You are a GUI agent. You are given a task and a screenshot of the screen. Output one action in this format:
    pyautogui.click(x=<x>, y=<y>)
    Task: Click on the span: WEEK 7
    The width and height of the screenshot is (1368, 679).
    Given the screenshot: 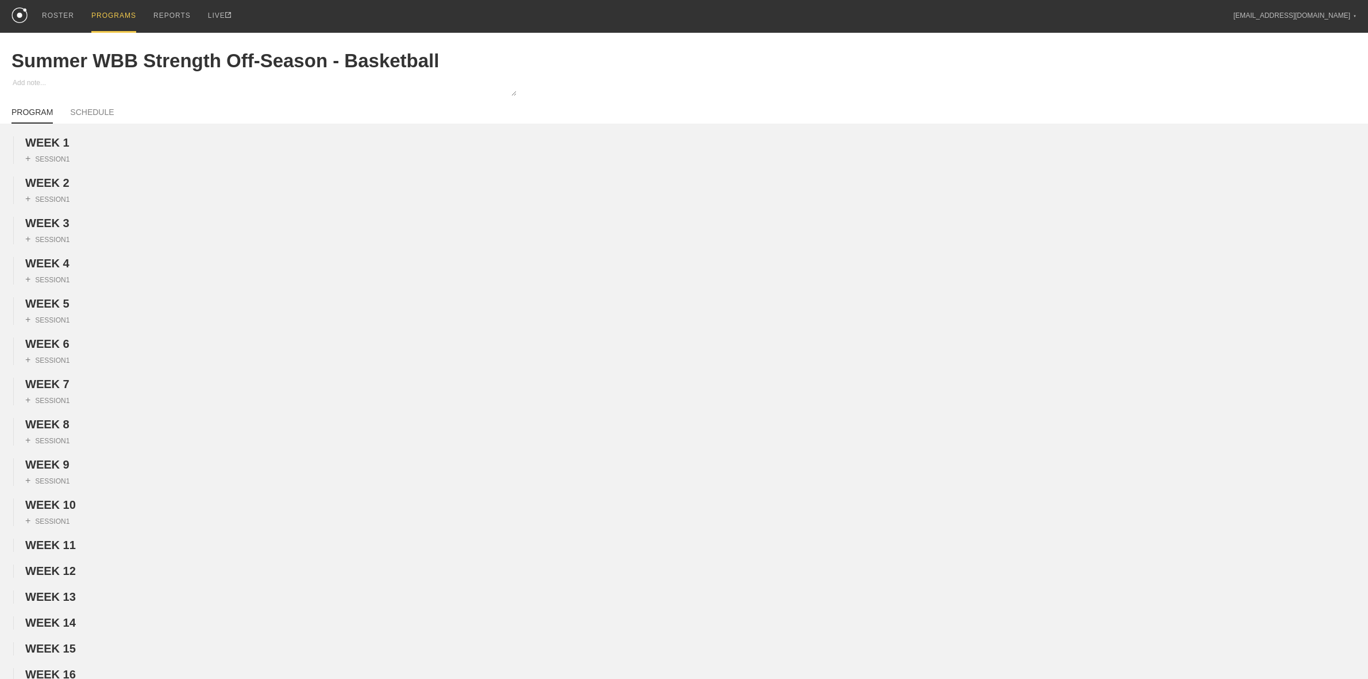 What is the action you would take?
    pyautogui.click(x=47, y=384)
    